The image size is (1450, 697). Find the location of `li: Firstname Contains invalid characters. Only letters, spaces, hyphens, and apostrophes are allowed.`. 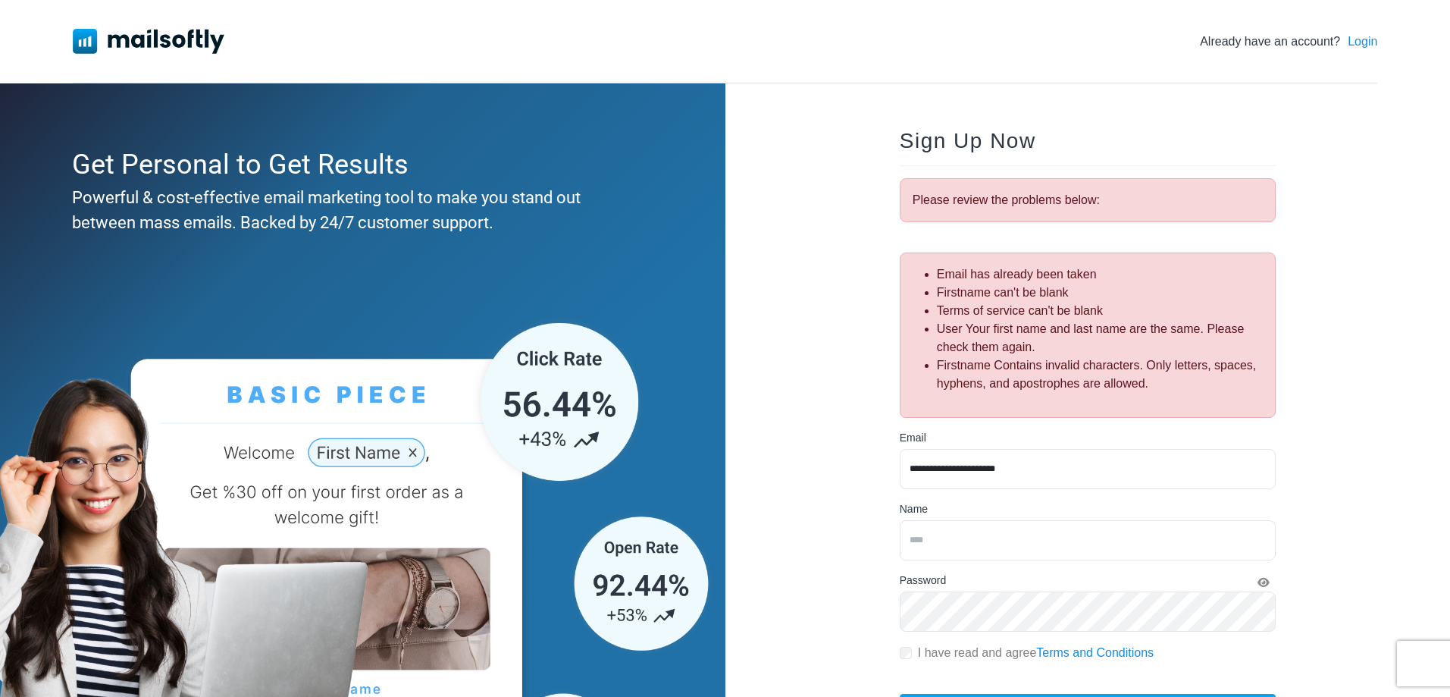

li: Firstname Contains invalid characters. Only letters, spaces, hyphens, and apostrophes are allowed. is located at coordinates (1100, 374).